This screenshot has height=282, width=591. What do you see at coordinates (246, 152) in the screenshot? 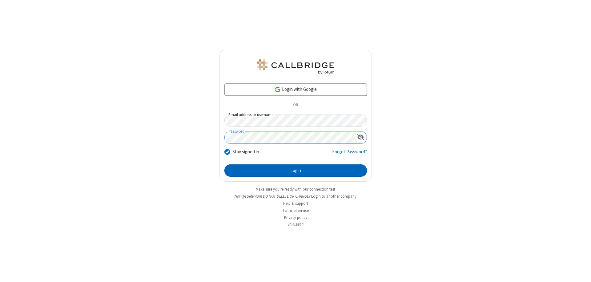
I see `label: Stay signed in` at bounding box center [246, 152].